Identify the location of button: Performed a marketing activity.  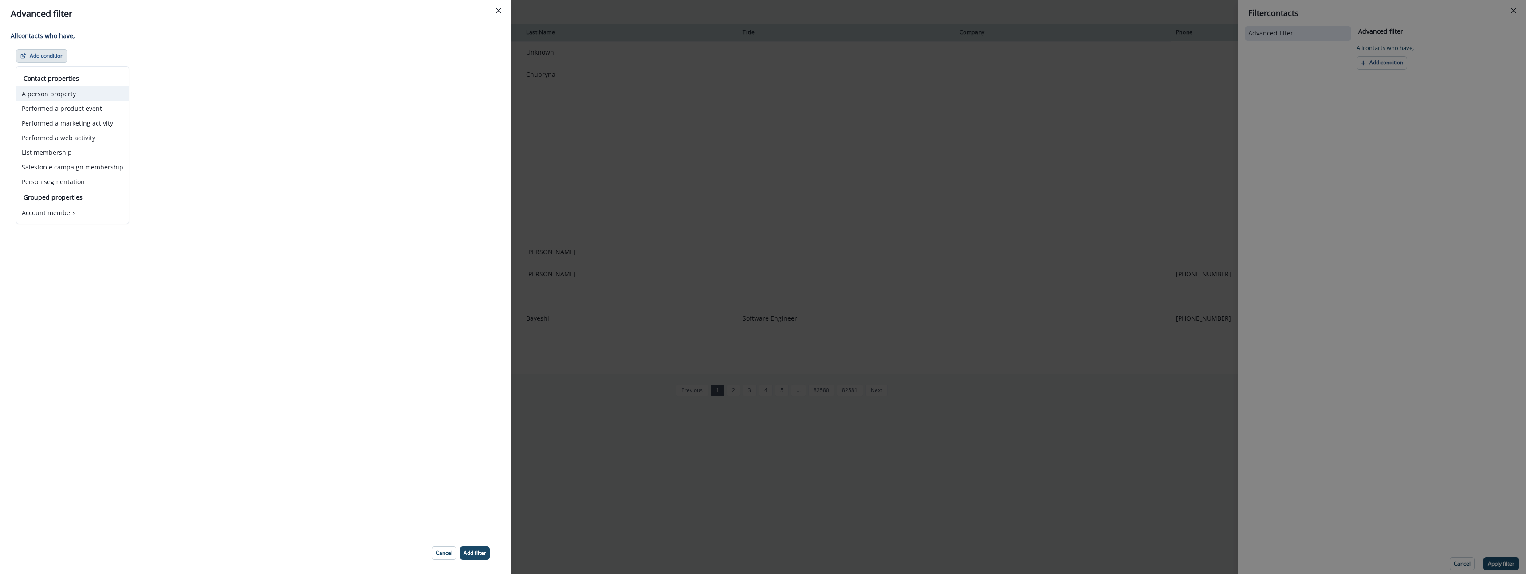
(72, 123).